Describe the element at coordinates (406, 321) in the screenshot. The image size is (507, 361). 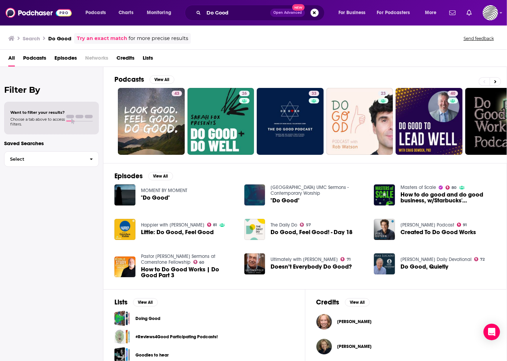
I see `button: Doris GoodwinDoris Goodwin` at that location.